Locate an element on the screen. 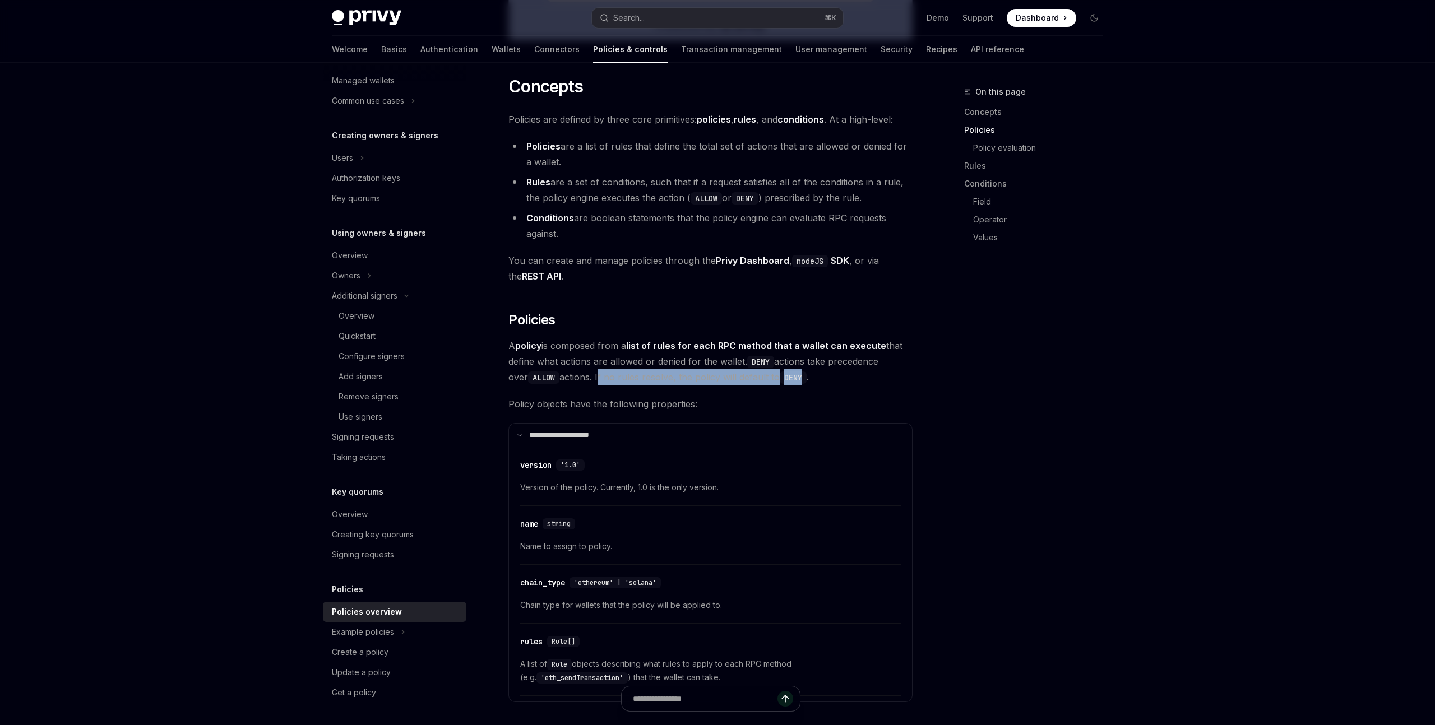 This screenshot has width=1435, height=725. a: Wallets is located at coordinates (506, 49).